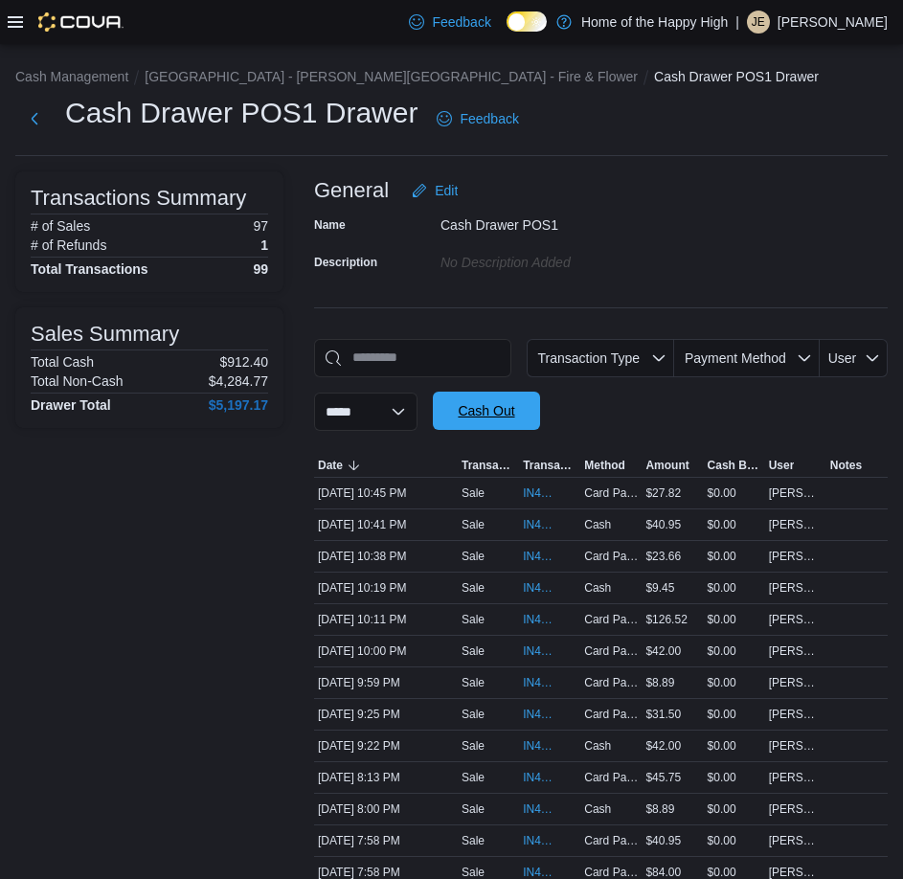 This screenshot has width=903, height=879. What do you see at coordinates (549, 809) in the screenshot?
I see `button: IN4SFK-18445993` at bounding box center [549, 809].